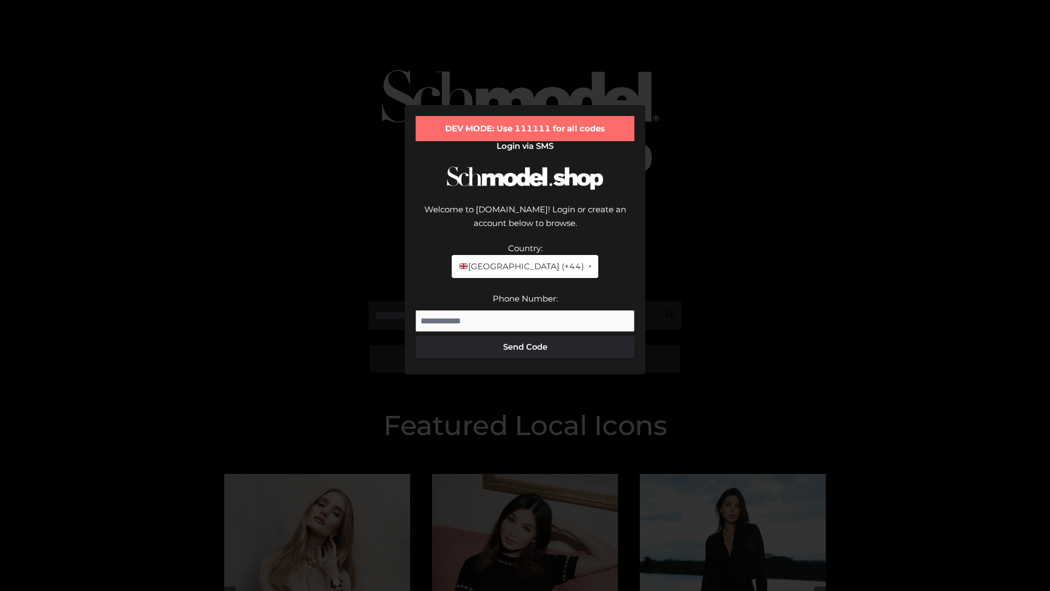 This screenshot has width=1050, height=591. I want to click on button: Send Code, so click(525, 347).